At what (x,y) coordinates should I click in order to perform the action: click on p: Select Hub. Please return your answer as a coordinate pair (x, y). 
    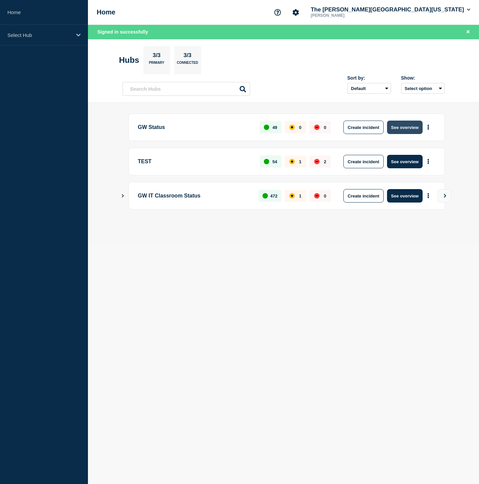
    Looking at the image, I should click on (40, 35).